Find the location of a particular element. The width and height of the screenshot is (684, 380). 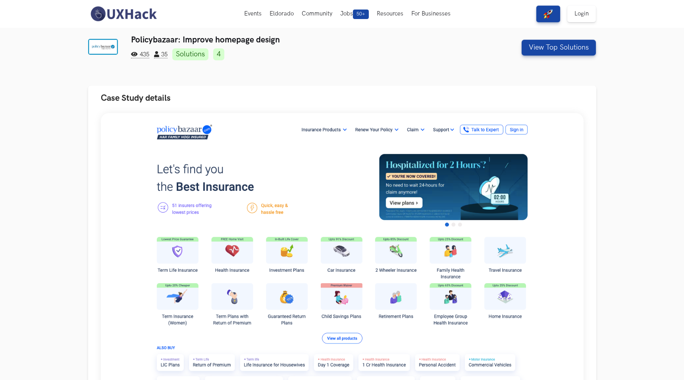

button: Case Study details is located at coordinates (342, 98).